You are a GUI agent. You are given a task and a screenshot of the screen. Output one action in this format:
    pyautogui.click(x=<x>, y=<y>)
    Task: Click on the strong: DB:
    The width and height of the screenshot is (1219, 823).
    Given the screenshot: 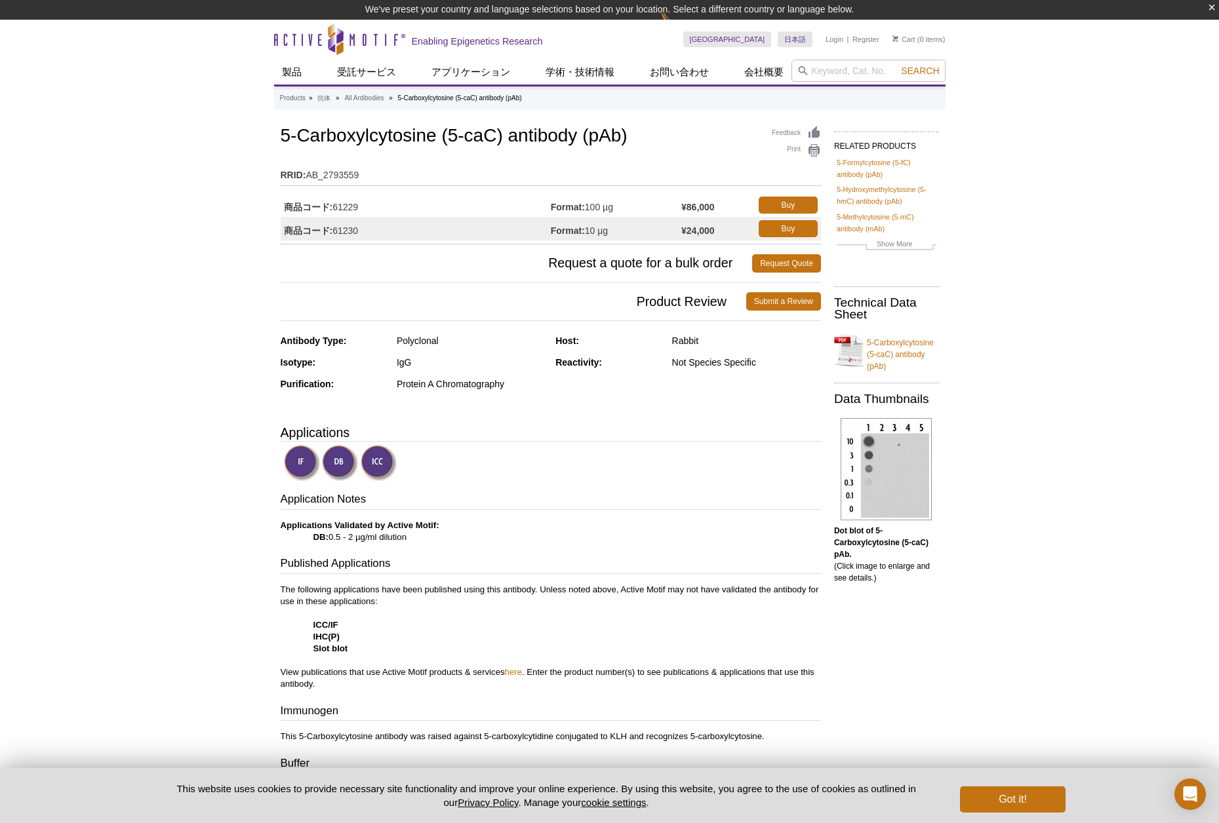 What is the action you would take?
    pyautogui.click(x=321, y=537)
    